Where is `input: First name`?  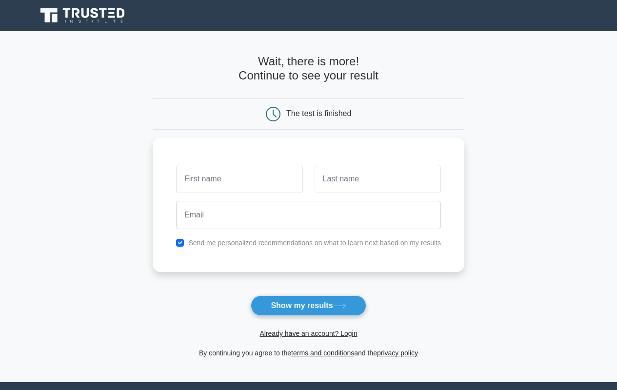
input: First name is located at coordinates (239, 179).